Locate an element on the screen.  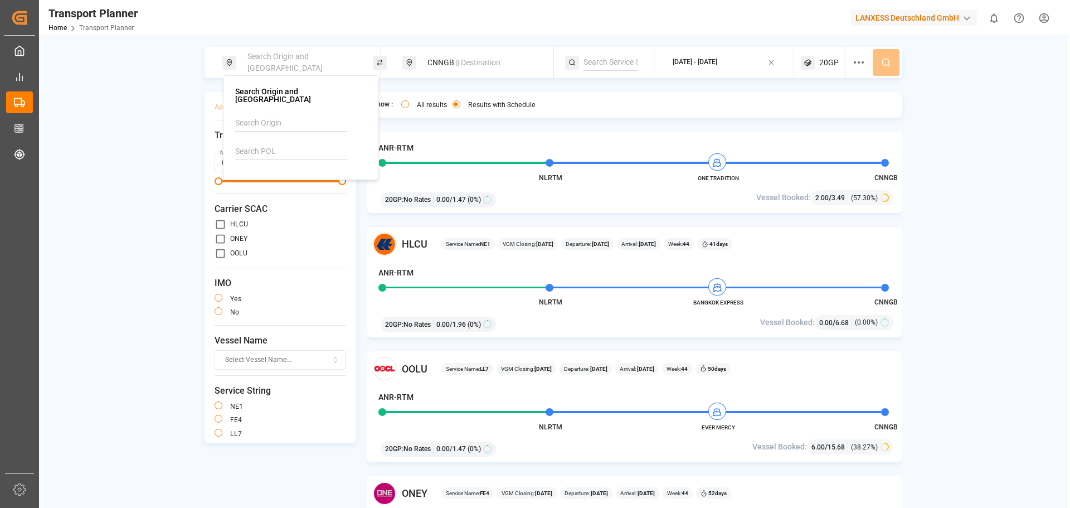
span: 0.00 is located at coordinates (826, 323).